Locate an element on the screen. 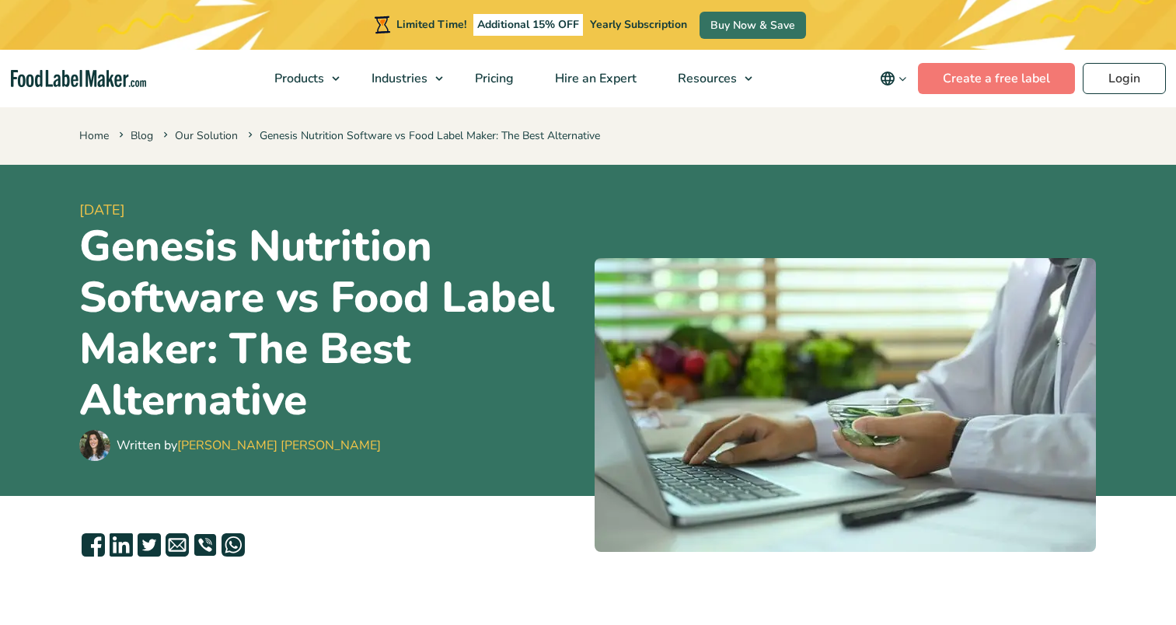 The image size is (1176, 625). span: Pricing is located at coordinates (493, 79).